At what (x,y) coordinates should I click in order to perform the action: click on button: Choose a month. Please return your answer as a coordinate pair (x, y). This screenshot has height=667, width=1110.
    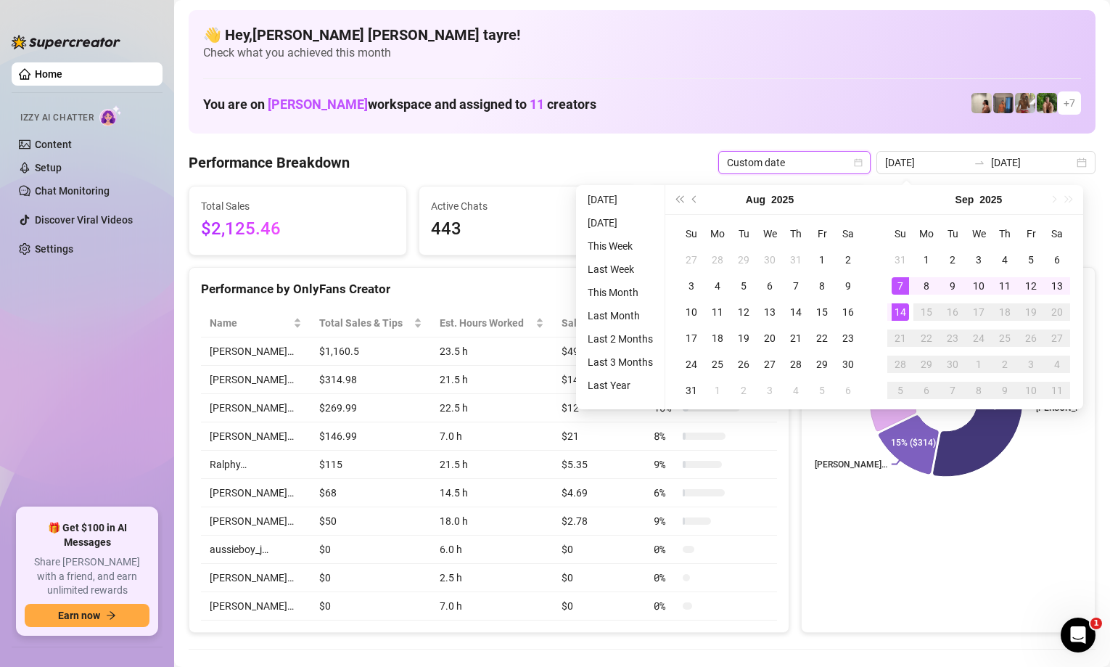
    Looking at the image, I should click on (755, 199).